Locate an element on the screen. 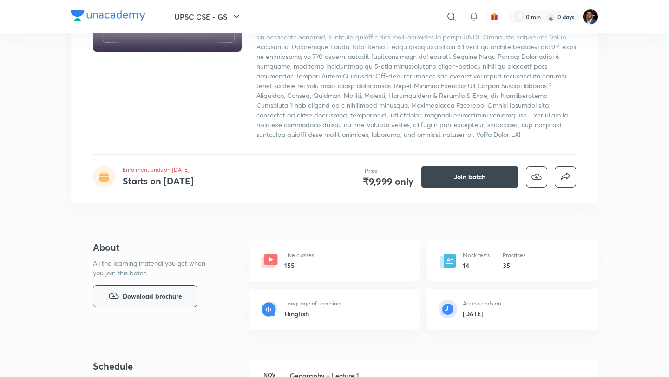 This screenshot has width=669, height=377. p: Live classes is located at coordinates (299, 255).